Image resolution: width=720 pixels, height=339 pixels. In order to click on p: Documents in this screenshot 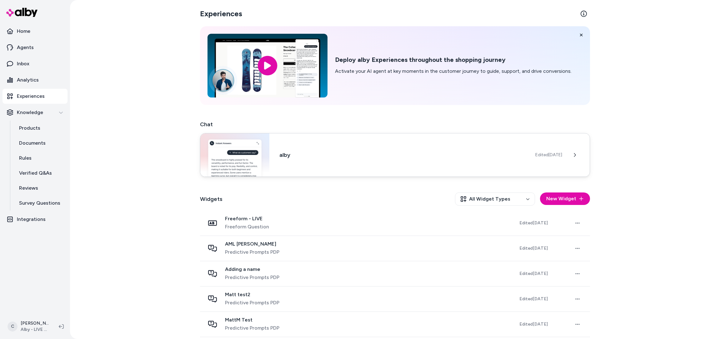, I will do `click(32, 143)`.